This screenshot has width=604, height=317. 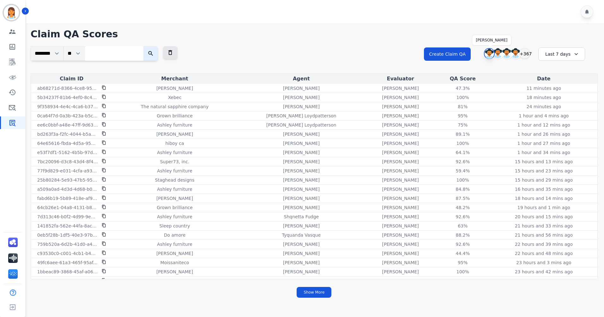 What do you see at coordinates (175, 262) in the screenshot?
I see `p: Moissaniteco` at bounding box center [175, 262].